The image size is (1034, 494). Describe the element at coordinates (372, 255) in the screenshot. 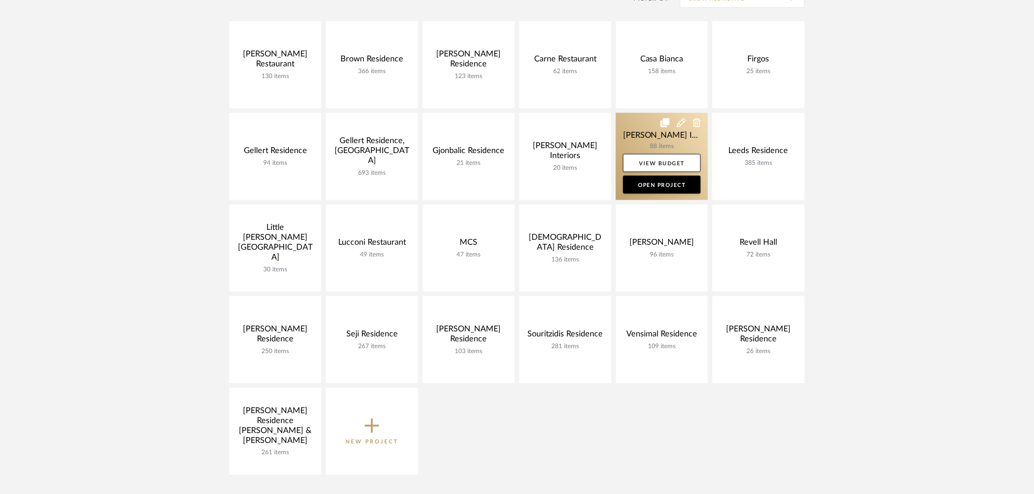

I see `div: 49 items` at that location.